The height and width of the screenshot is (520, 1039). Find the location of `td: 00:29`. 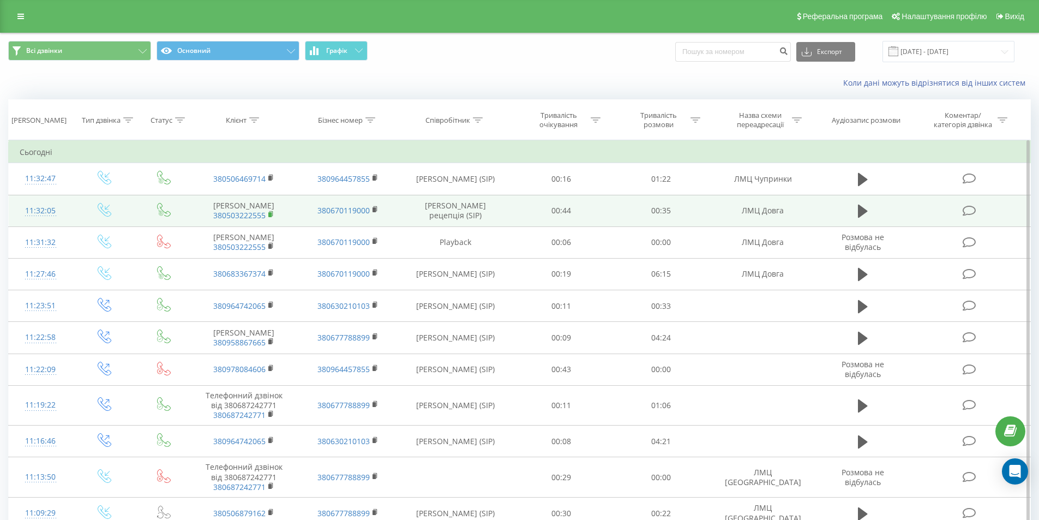

td: 00:29 is located at coordinates (561, 477).